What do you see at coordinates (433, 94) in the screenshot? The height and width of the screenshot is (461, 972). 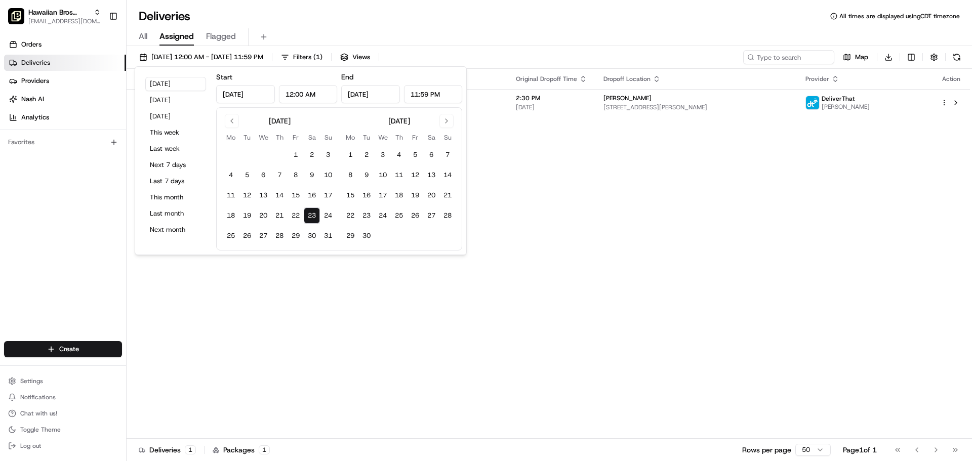 I see `input: Time` at bounding box center [433, 94].